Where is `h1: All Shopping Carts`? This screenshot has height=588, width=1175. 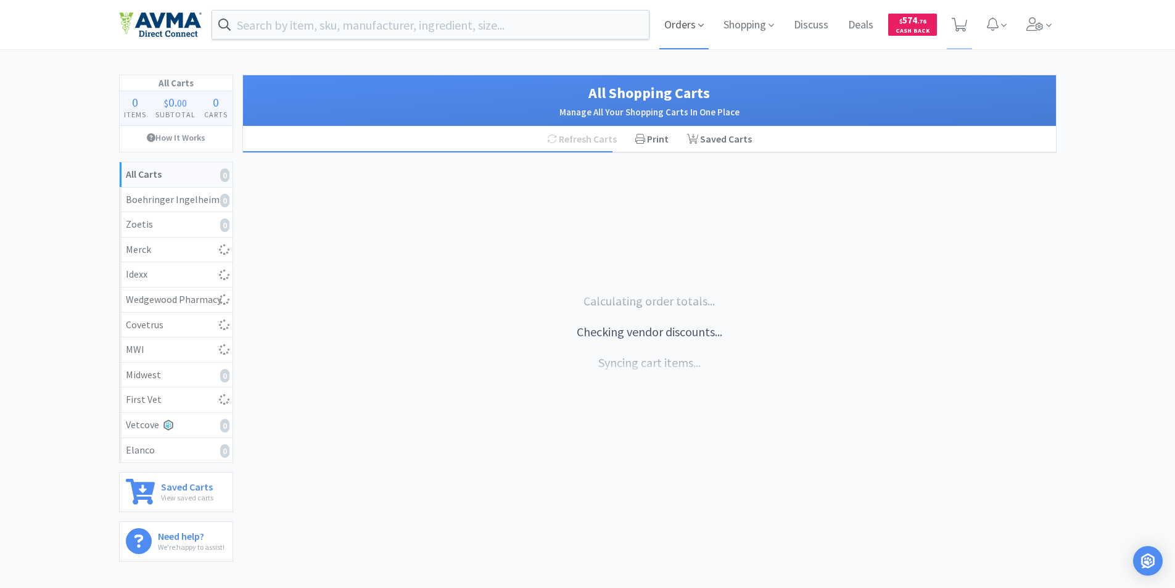 h1: All Shopping Carts is located at coordinates (650, 93).